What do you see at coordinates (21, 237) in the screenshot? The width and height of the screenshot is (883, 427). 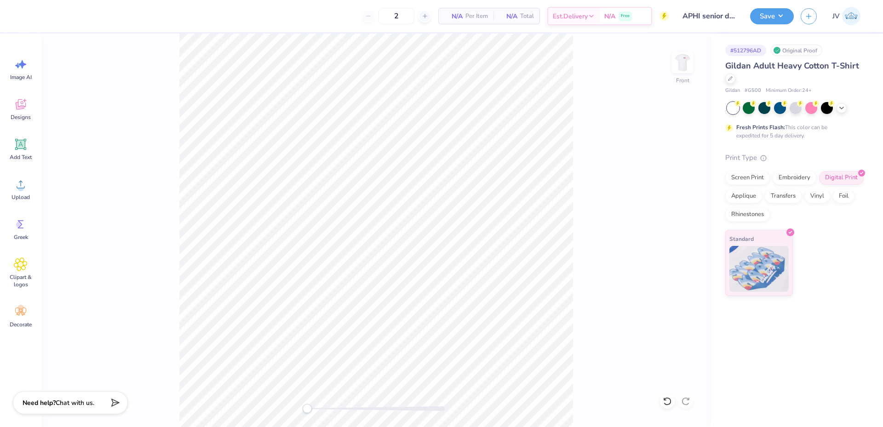 I see `span: Greek` at bounding box center [21, 237].